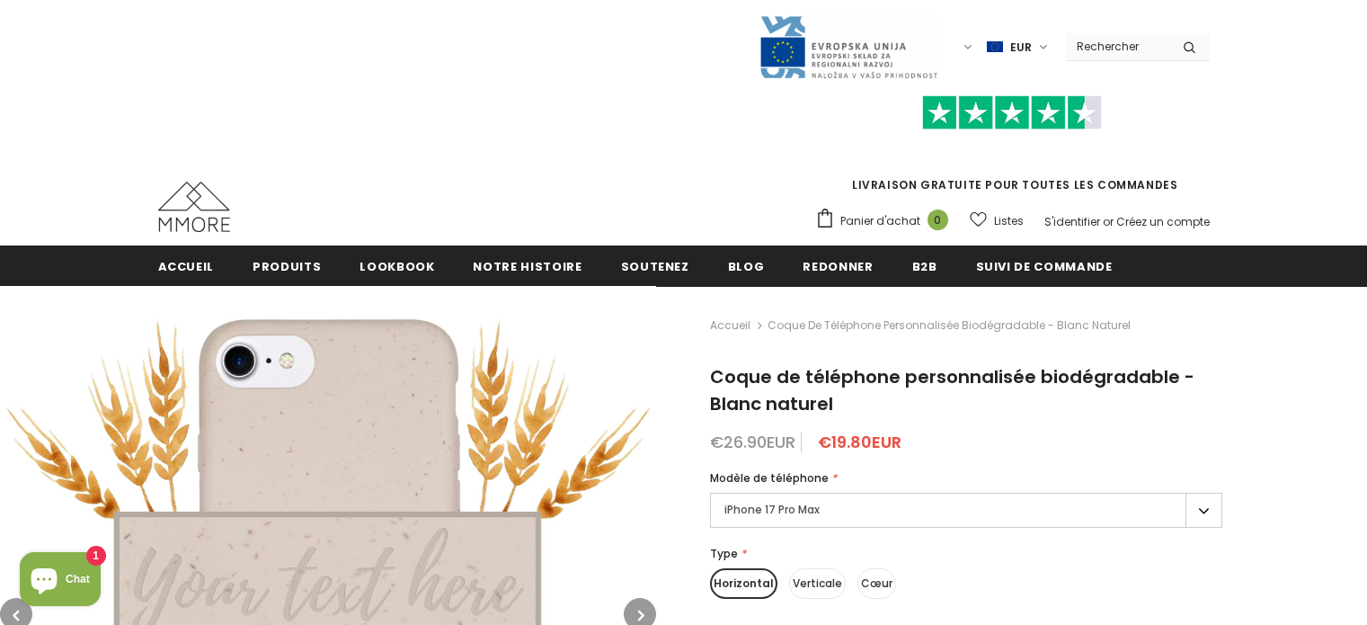  I want to click on a: Créez un compte, so click(1163, 221).